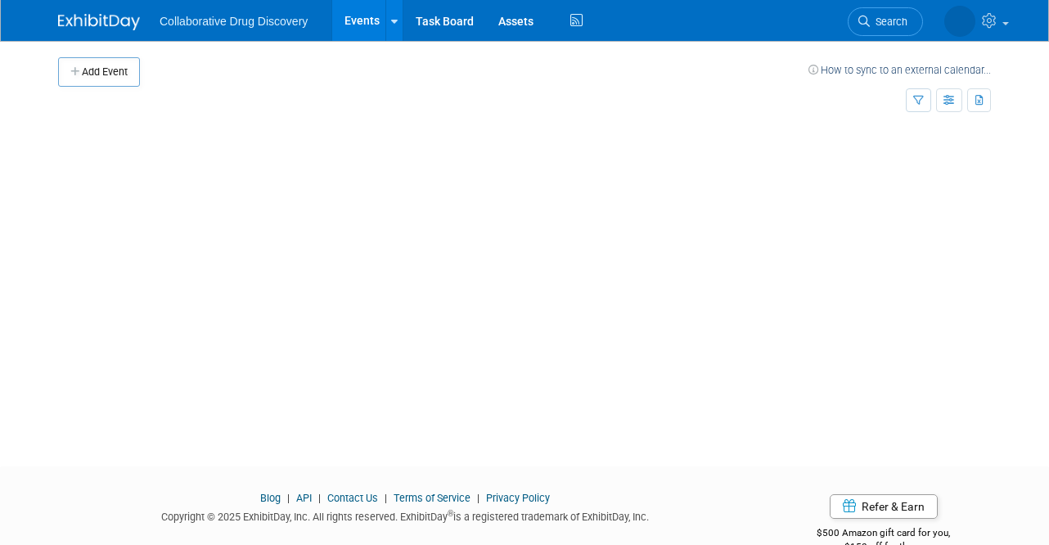 The image size is (1049, 545). Describe the element at coordinates (899, 70) in the screenshot. I see `a: How to sync to an external calendar...` at that location.